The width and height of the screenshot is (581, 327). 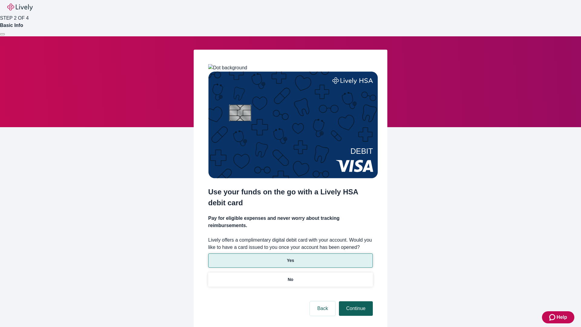 What do you see at coordinates (293, 125) in the screenshot?
I see `img: Debit card` at bounding box center [293, 125].